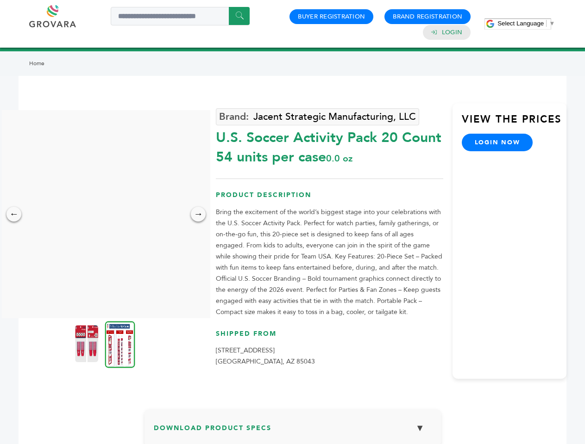 This screenshot has height=444, width=585. What do you see at coordinates (497, 143) in the screenshot?
I see `a: login now` at bounding box center [497, 143].